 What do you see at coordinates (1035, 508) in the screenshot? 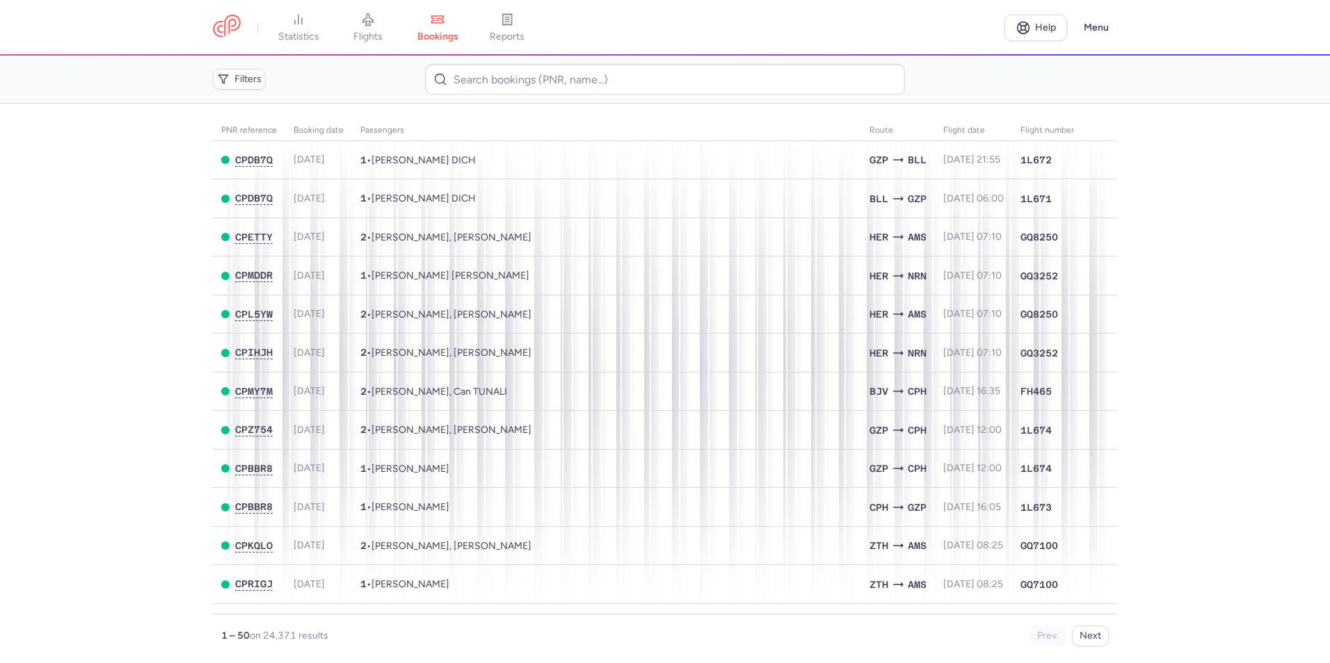
I see `span: 1L673` at bounding box center [1035, 508].